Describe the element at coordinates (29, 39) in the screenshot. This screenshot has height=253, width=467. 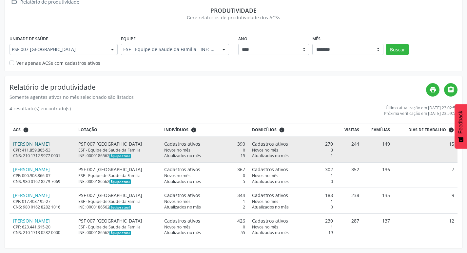
I see `label: Unidade de saúde` at that location.